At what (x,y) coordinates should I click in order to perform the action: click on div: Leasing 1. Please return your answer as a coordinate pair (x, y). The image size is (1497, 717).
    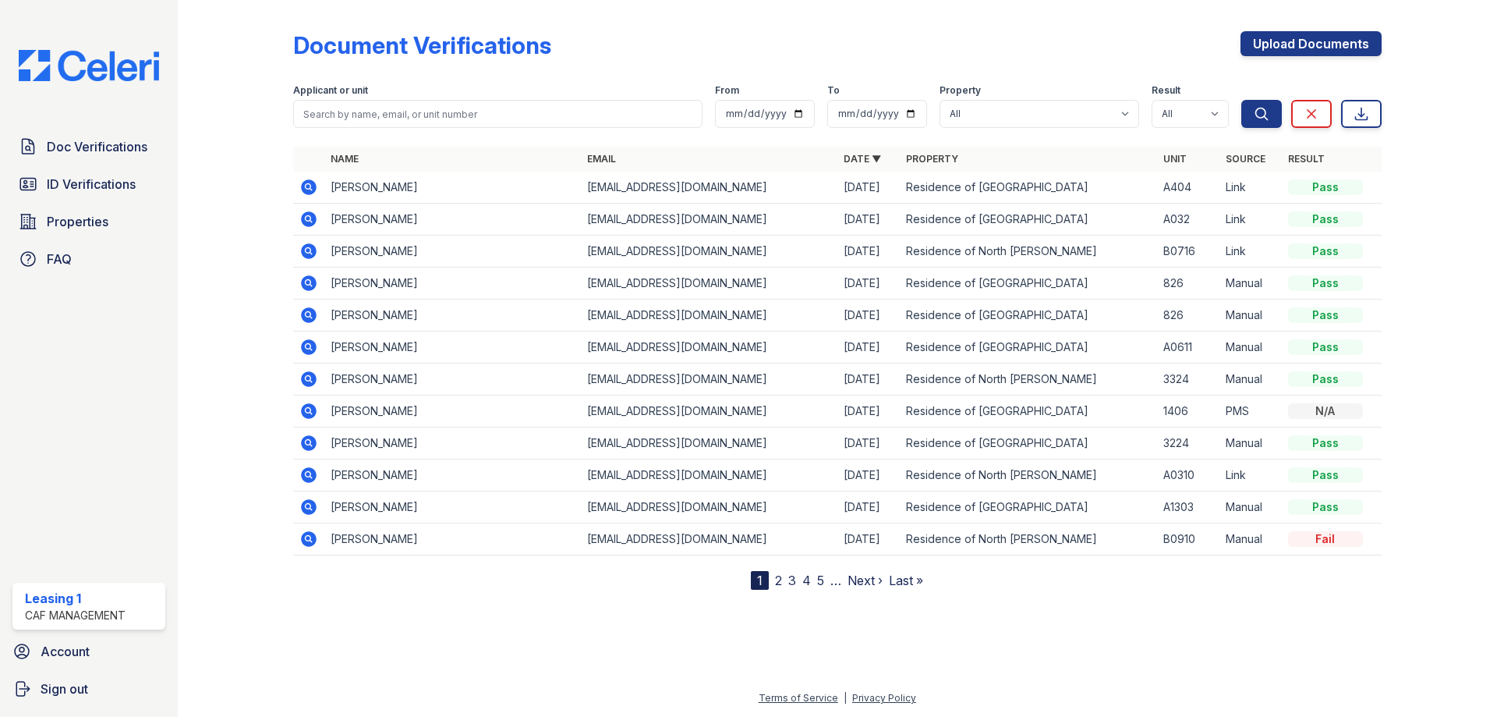
    Looking at the image, I should click on (75, 598).